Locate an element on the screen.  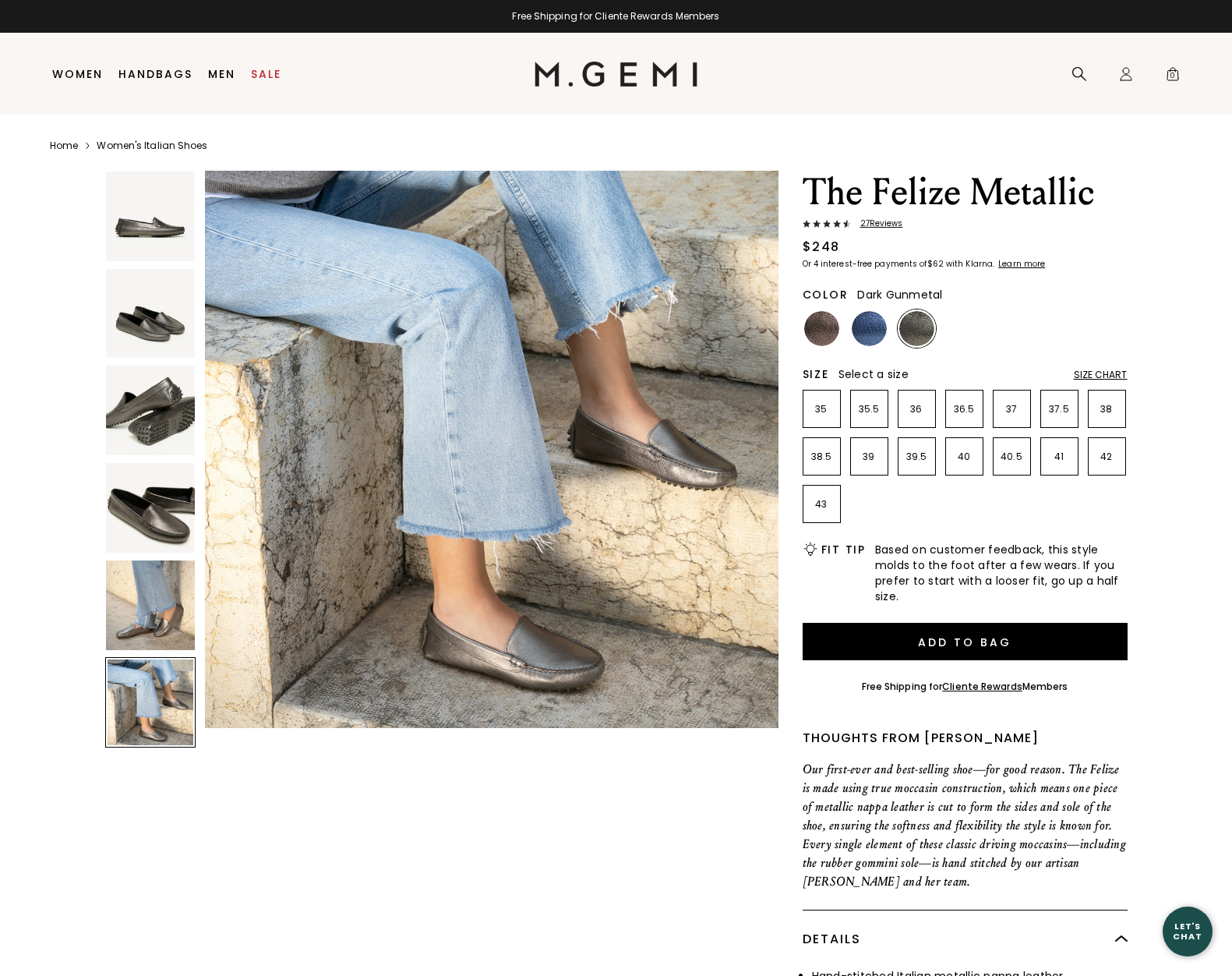
p: 36.5 is located at coordinates (964, 409).